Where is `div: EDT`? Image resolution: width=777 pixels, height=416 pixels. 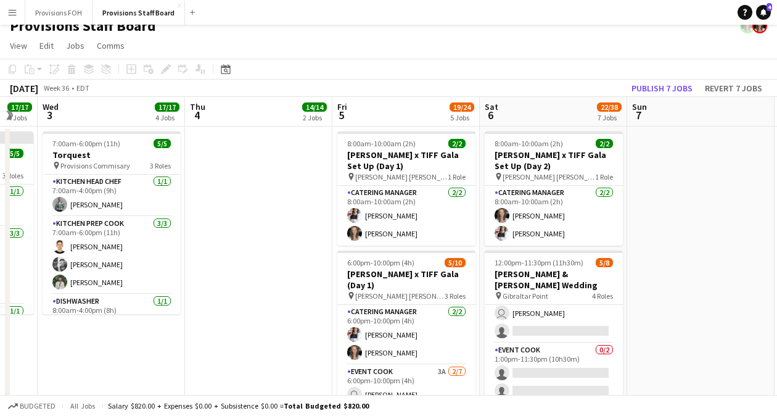
div: EDT is located at coordinates (83, 88).